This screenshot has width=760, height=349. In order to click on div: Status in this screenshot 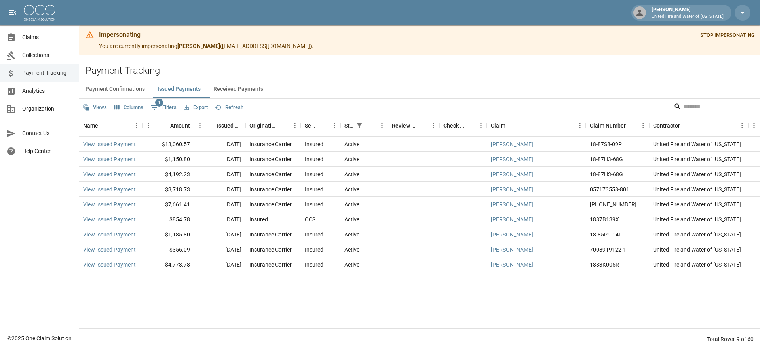, I will do `click(349, 125)`.